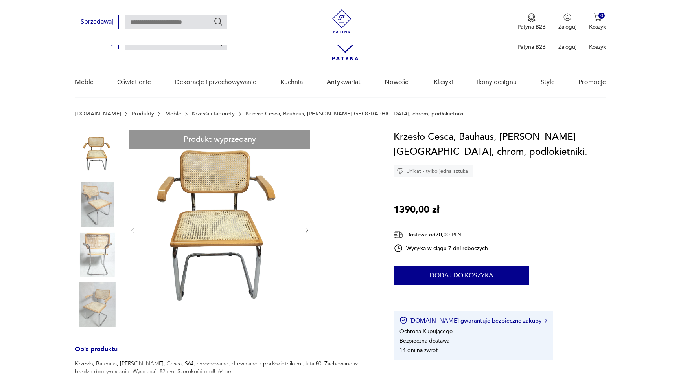 The width and height of the screenshot is (681, 383). I want to click on button: Dodaj do koszyka, so click(461, 276).